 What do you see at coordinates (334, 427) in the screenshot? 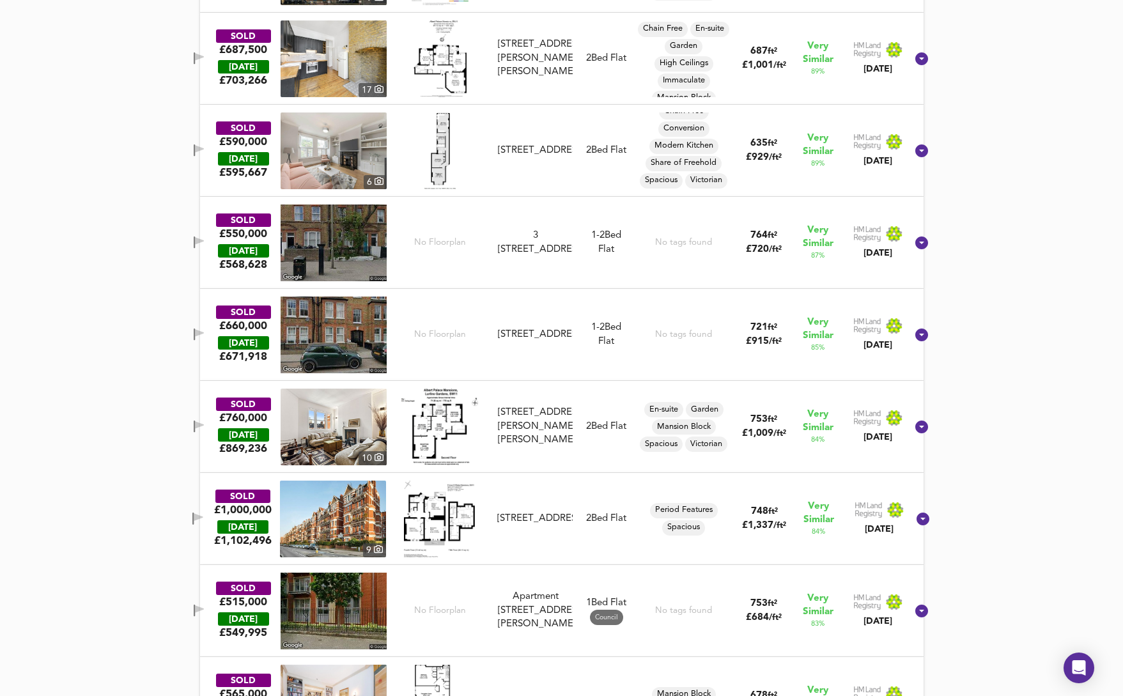
I see `a: property thumbnail 10` at bounding box center [334, 427].